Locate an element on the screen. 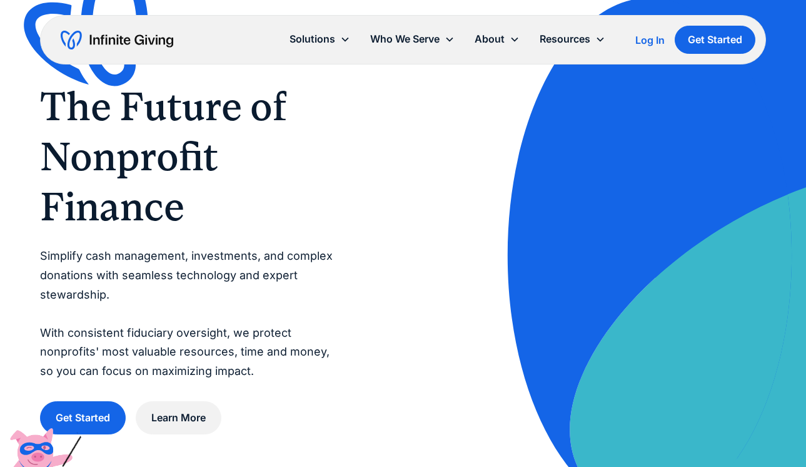  a: Log In is located at coordinates (650, 40).